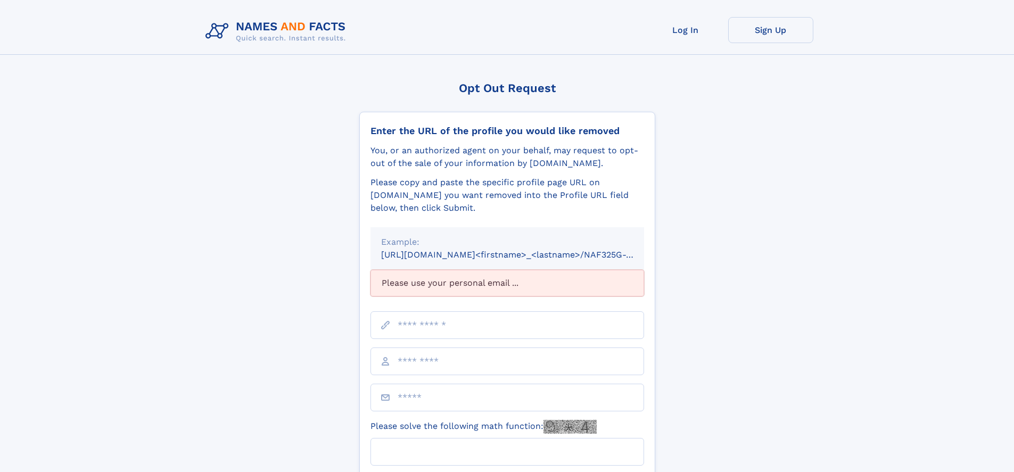 The width and height of the screenshot is (1014, 472). I want to click on label: Please solve the following math function:, so click(483, 427).